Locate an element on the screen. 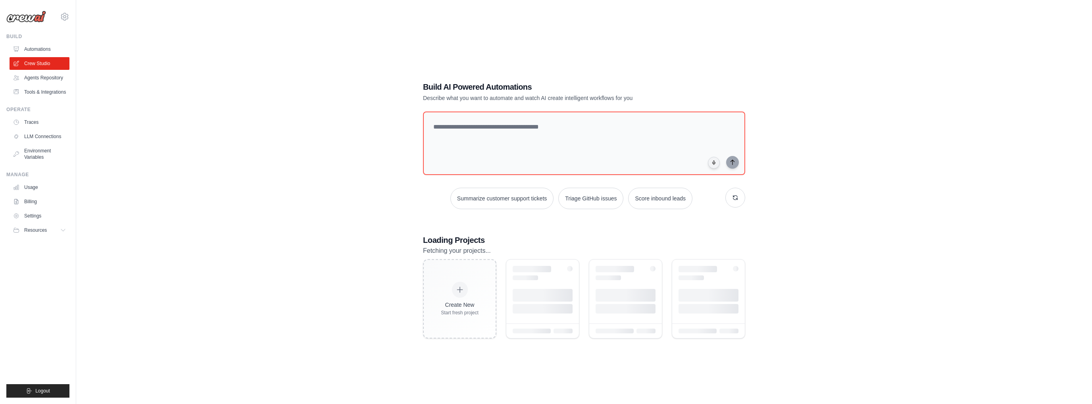  a: Agents Repository is located at coordinates (39, 78).